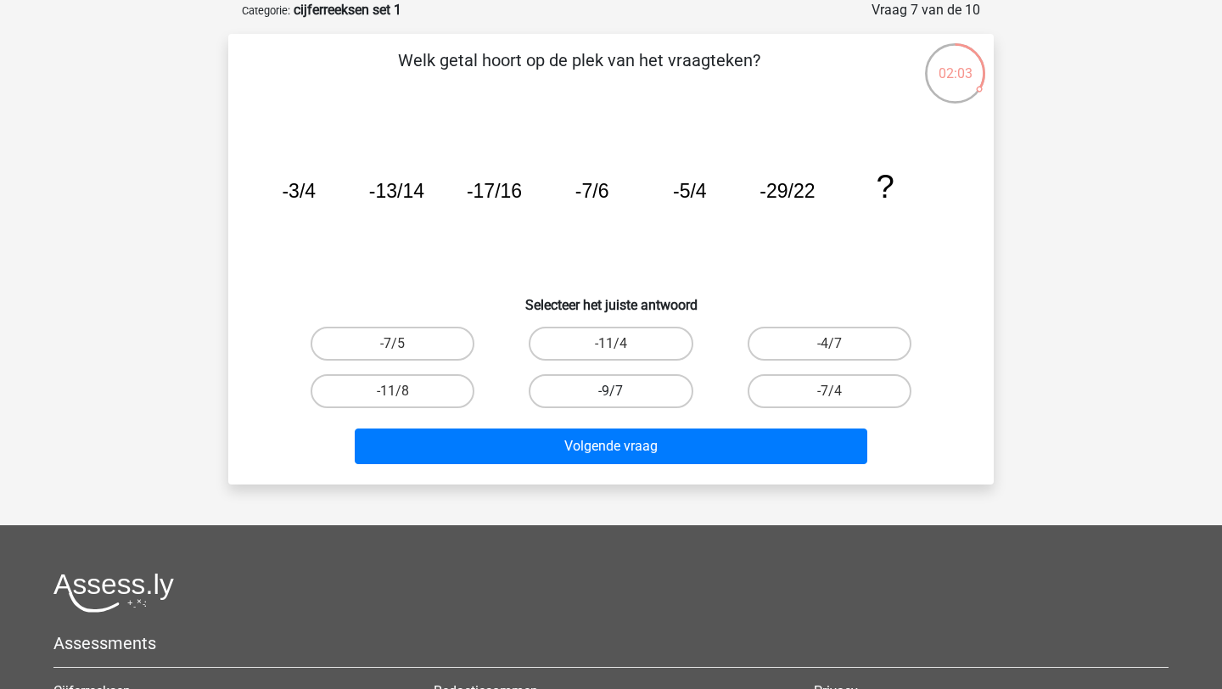 This screenshot has height=689, width=1222. Describe the element at coordinates (829, 344) in the screenshot. I see `label: -4/7` at that location.